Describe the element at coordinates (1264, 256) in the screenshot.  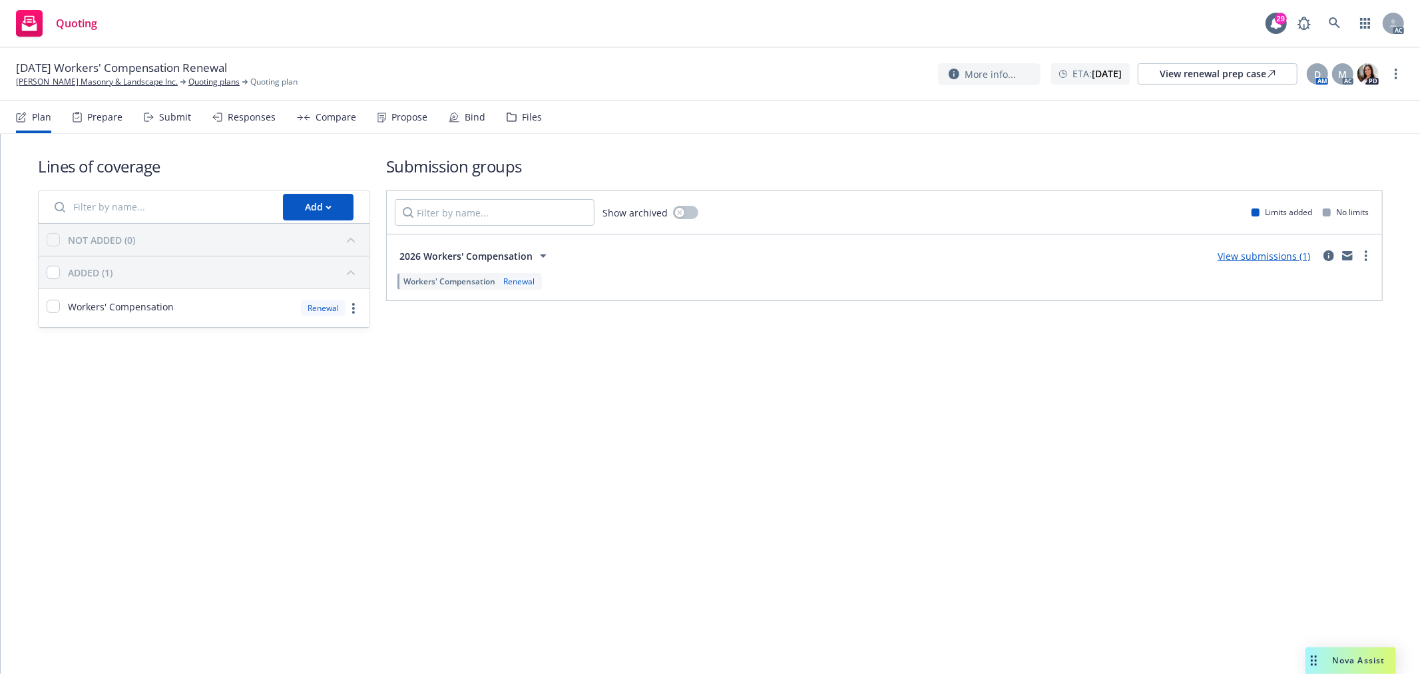
I see `a: View submissions (1)` at that location.